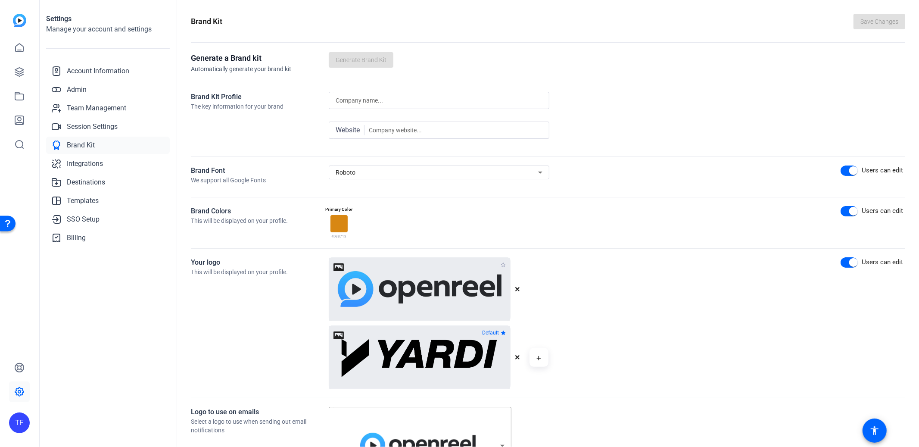 The image size is (919, 447). I want to click on button: Default, so click(494, 332).